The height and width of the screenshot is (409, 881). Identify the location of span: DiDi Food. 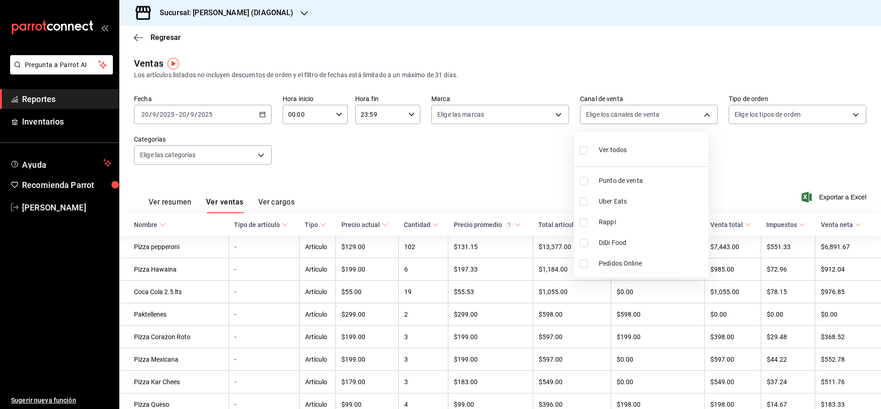
(652, 242).